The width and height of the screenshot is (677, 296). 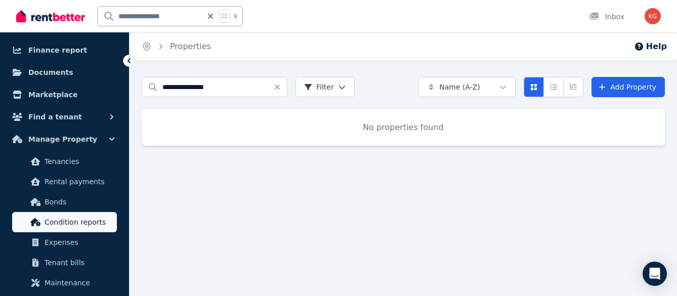 I want to click on a: Tenancies, so click(x=64, y=161).